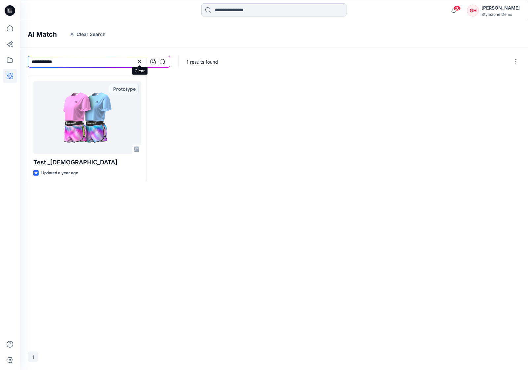 Image resolution: width=528 pixels, height=370 pixels. I want to click on span: 26, so click(457, 8).